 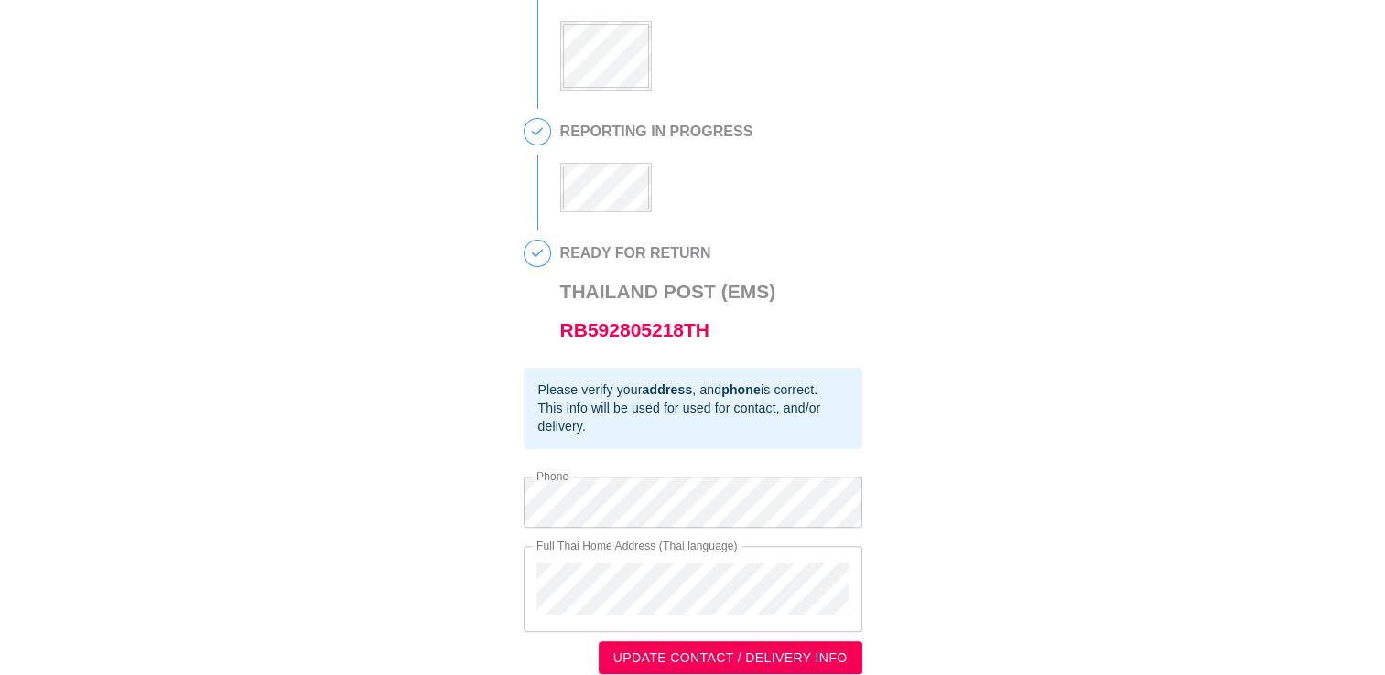 I want to click on div: This info will be used for used for contact, and/or delivery., so click(x=693, y=417).